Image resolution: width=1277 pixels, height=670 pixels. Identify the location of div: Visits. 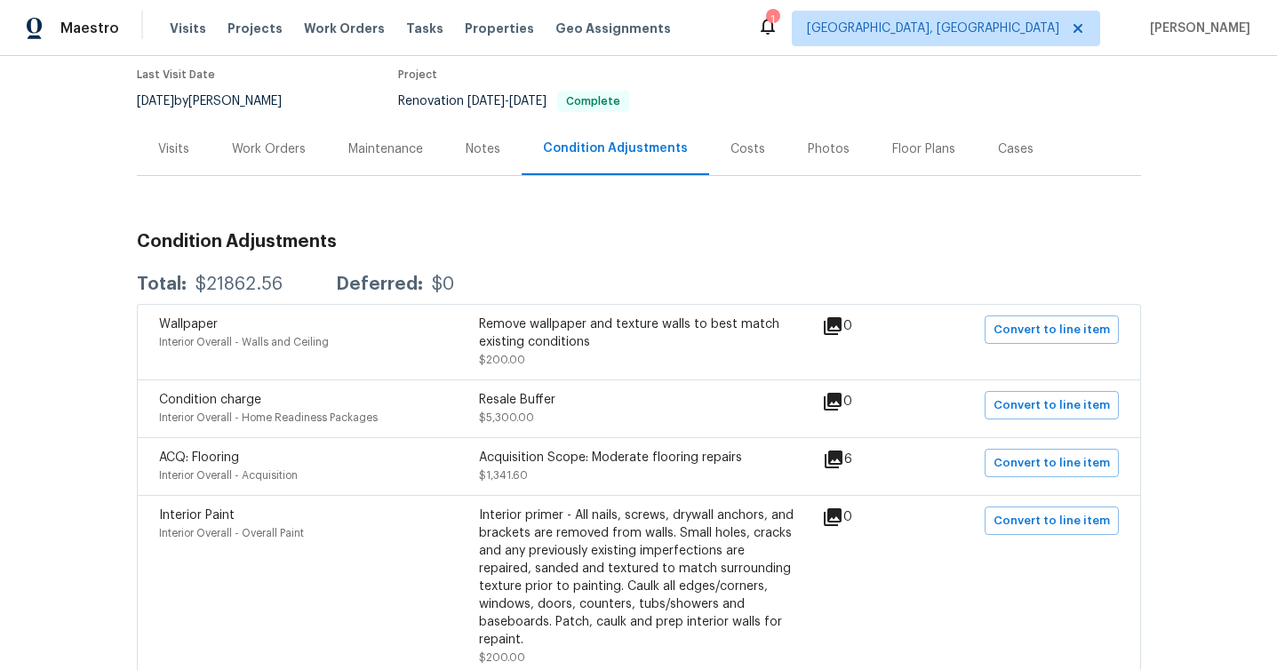
(173, 149).